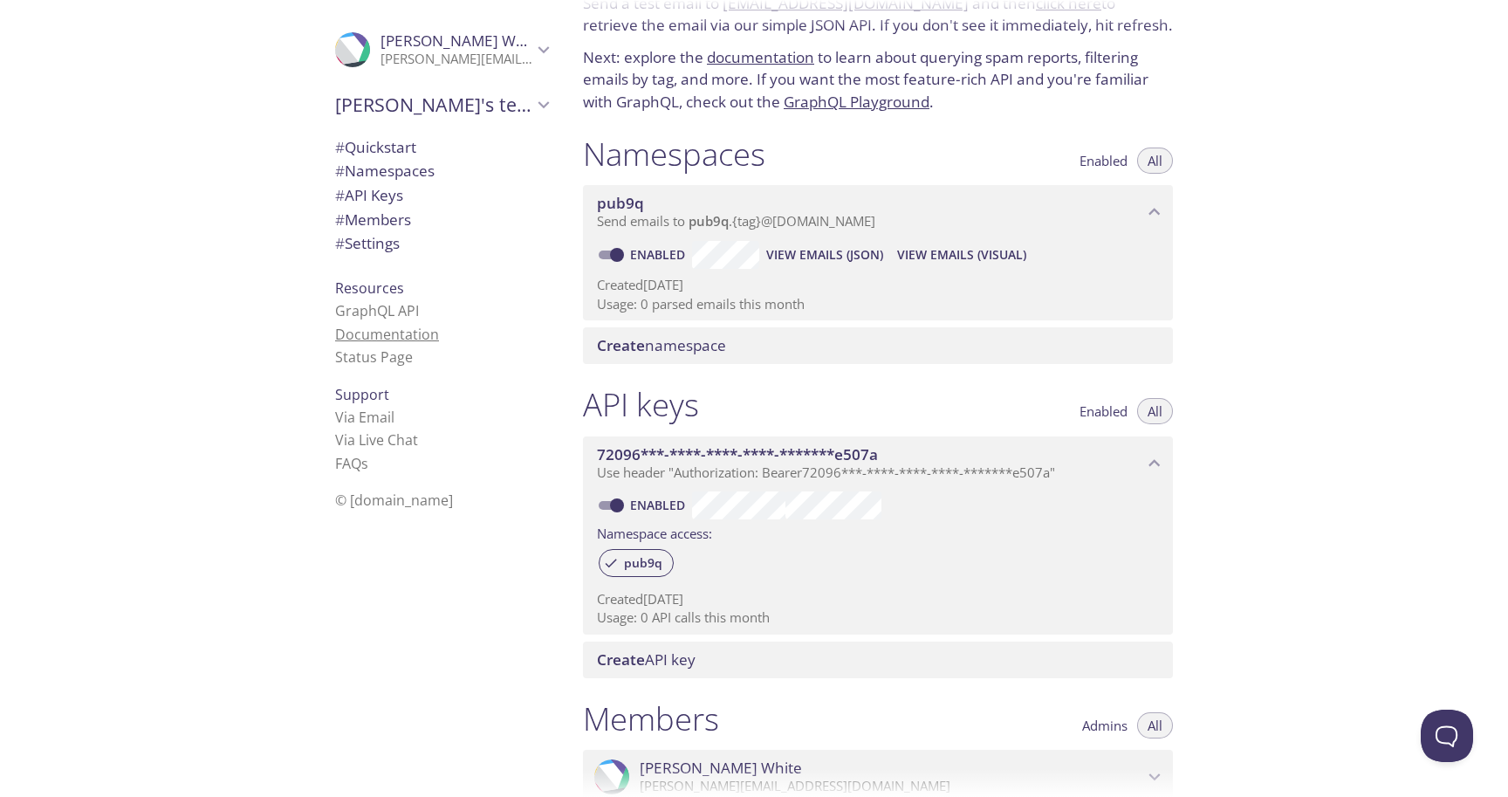 The height and width of the screenshot is (797, 1508). Describe the element at coordinates (442, 148) in the screenshot. I see `div: Quickstart` at that location.